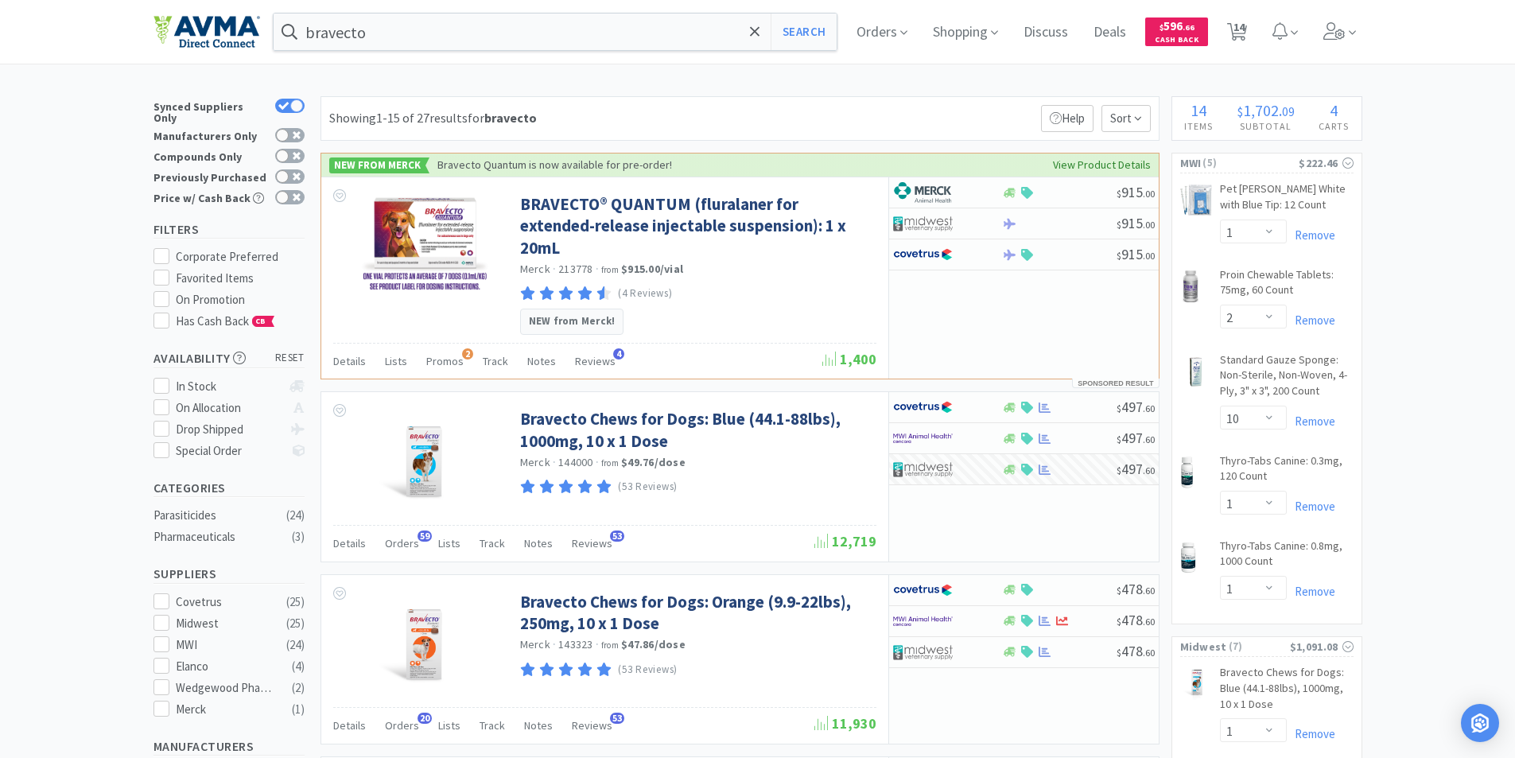 The height and width of the screenshot is (758, 1515). I want to click on div: Previously Purchased, so click(210, 176).